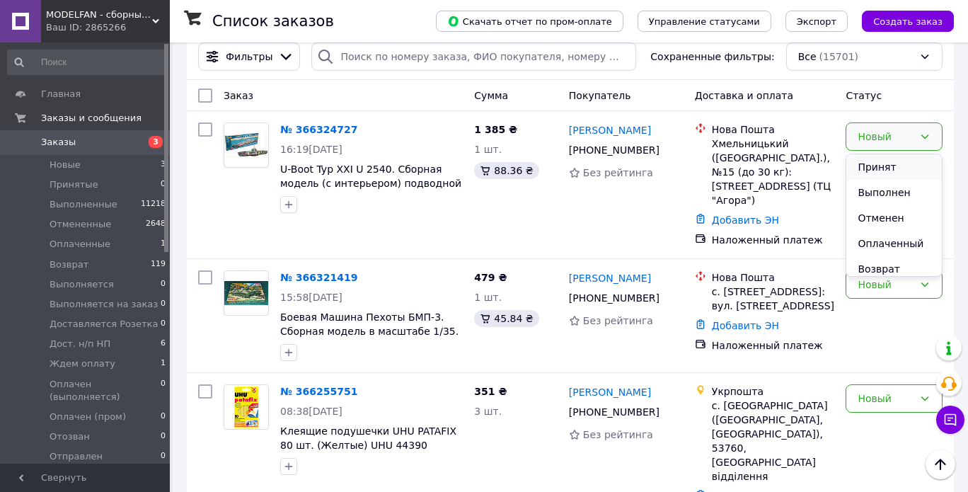  Describe the element at coordinates (490, 391) in the screenshot. I see `span: 351 ₴` at that location.